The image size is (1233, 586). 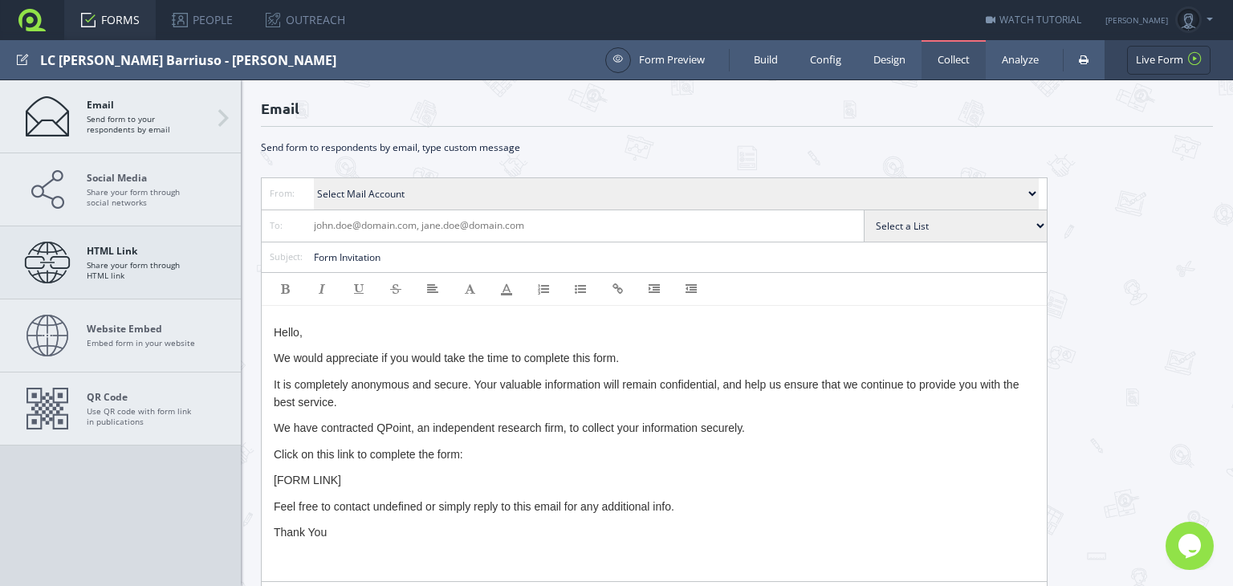 I want to click on a: Design, so click(x=889, y=59).